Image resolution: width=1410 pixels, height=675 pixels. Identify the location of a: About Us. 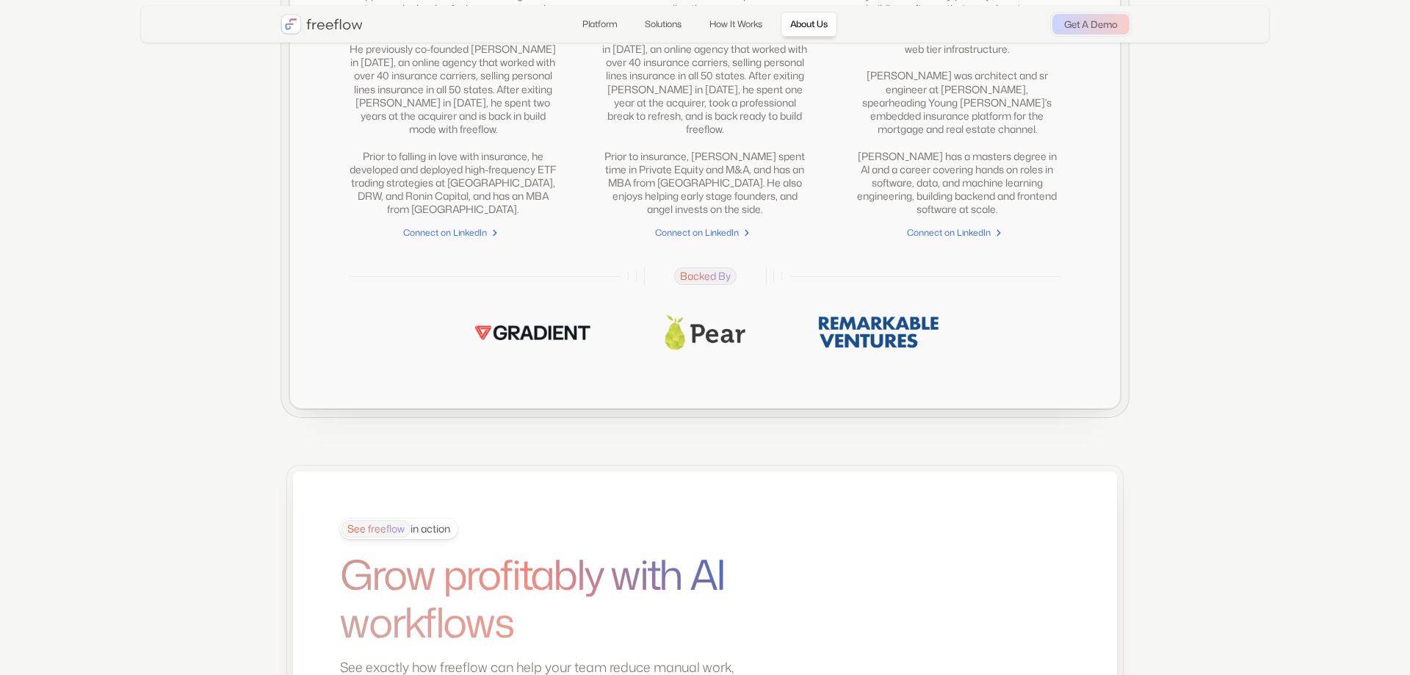
(808, 24).